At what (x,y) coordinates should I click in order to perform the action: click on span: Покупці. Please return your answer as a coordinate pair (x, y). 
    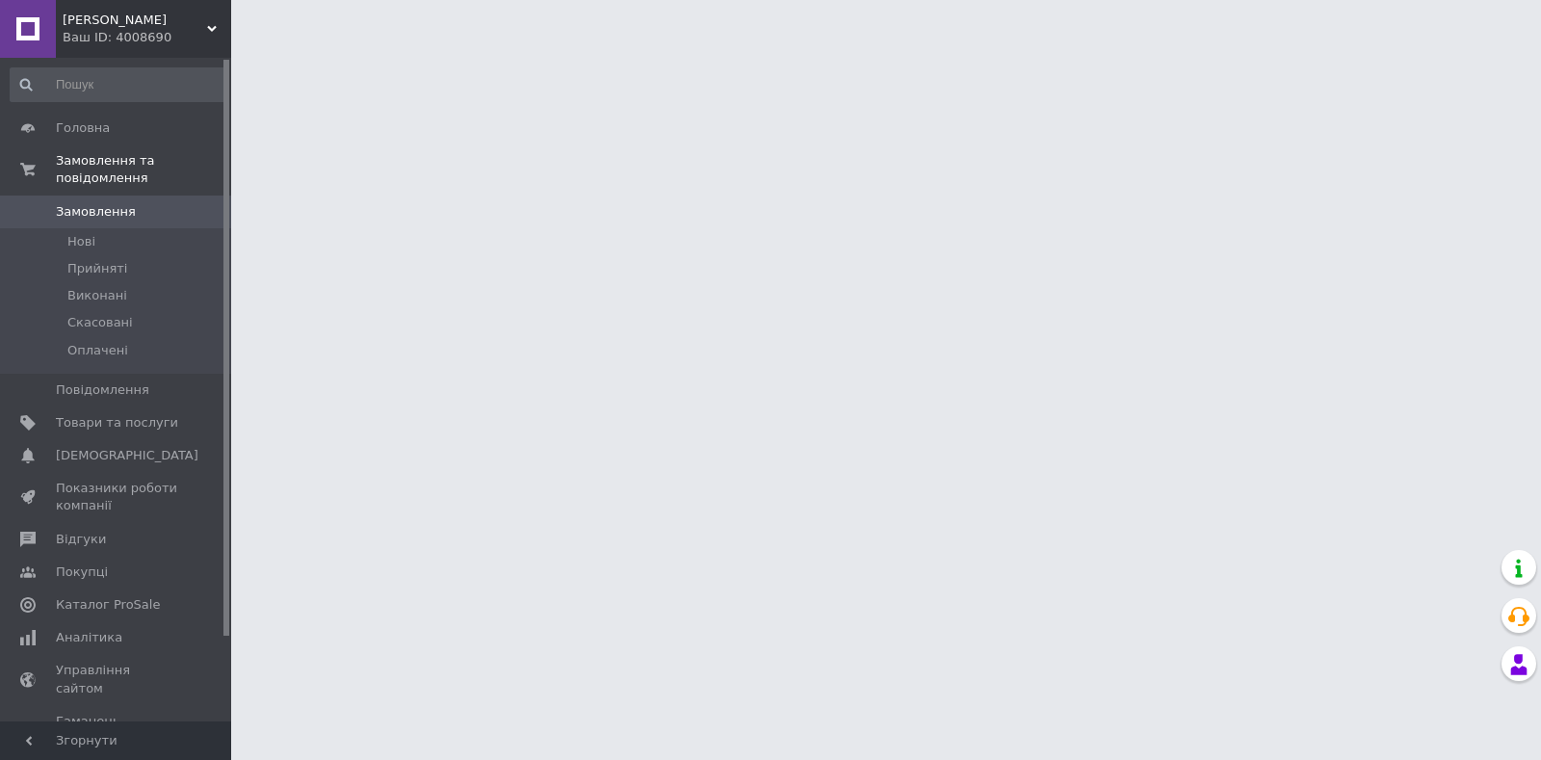
    Looking at the image, I should click on (82, 572).